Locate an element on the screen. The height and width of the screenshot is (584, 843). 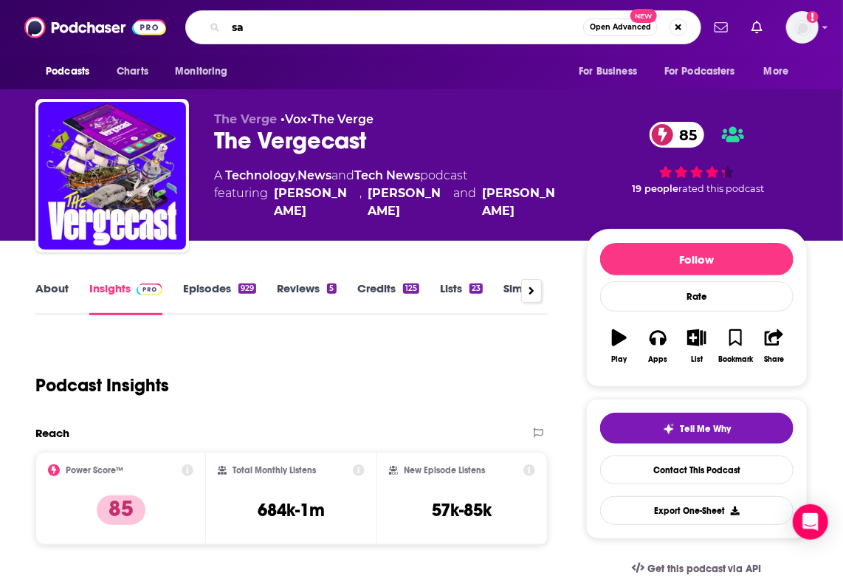
h3: 57k-85k is located at coordinates (462, 510).